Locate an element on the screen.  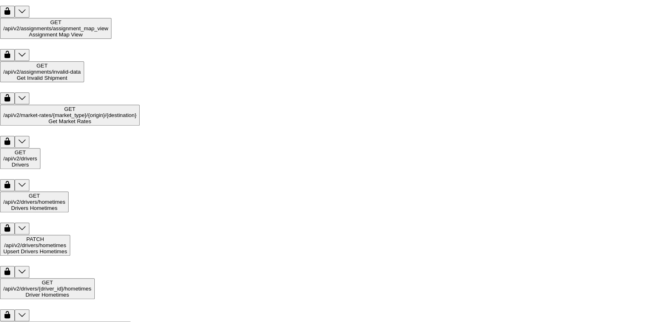
button: get ​/api​/v2​/drivers​/hometimes is located at coordinates (22, 228).